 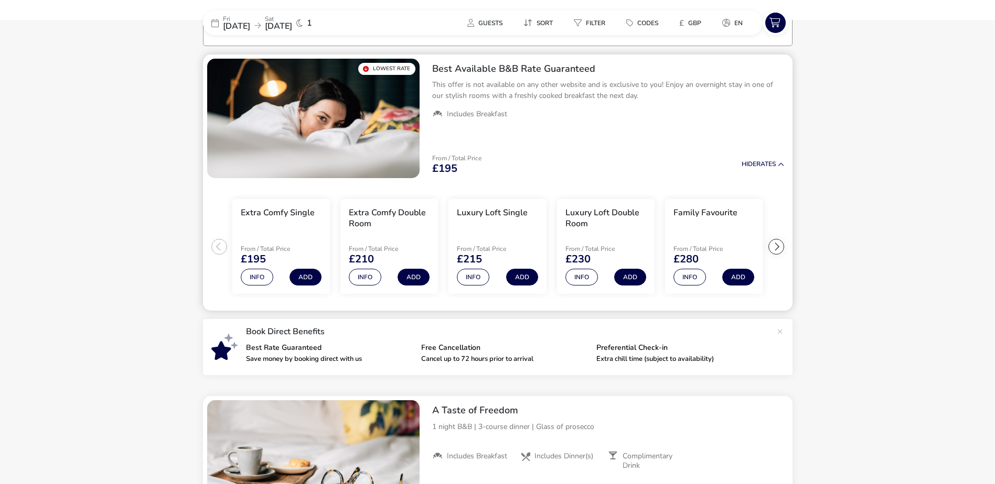 What do you see at coordinates (694, 23) in the screenshot?
I see `span: GBP` at bounding box center [694, 23].